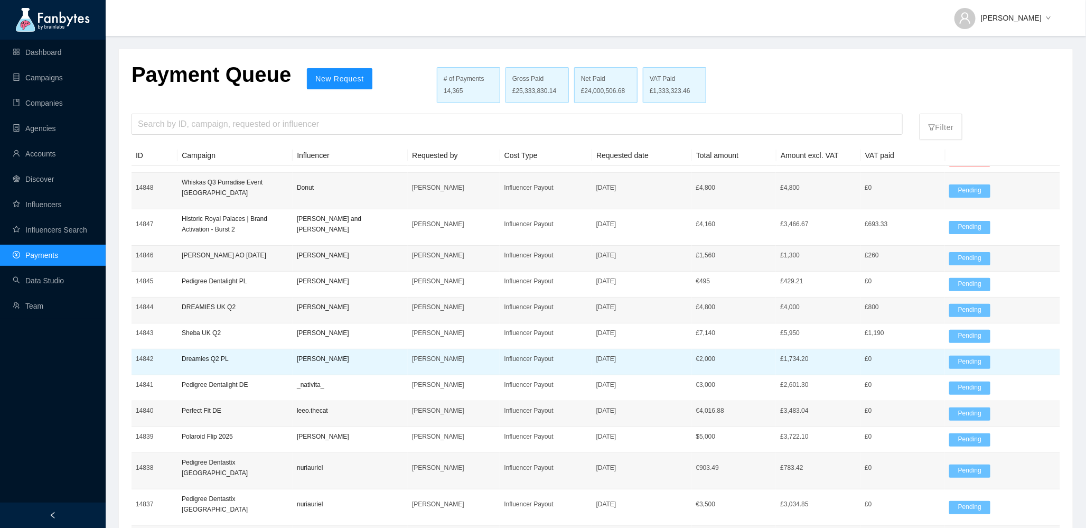 The image size is (1086, 528). I want to click on p: Payment Queue, so click(211, 74).